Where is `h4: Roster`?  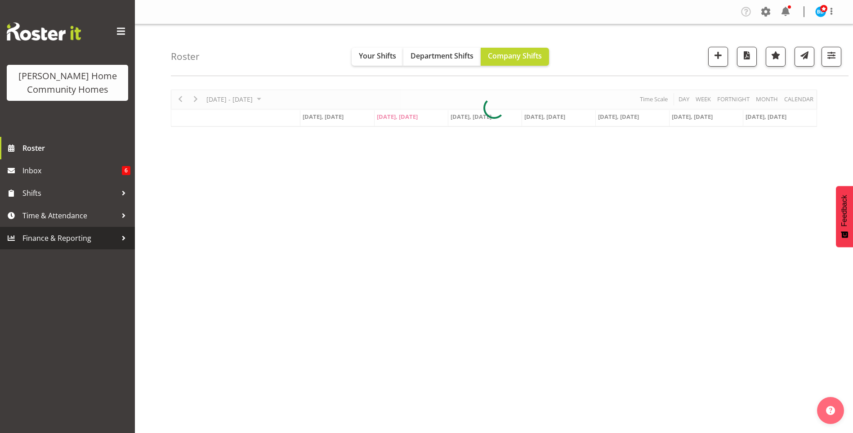
h4: Roster is located at coordinates (185, 56).